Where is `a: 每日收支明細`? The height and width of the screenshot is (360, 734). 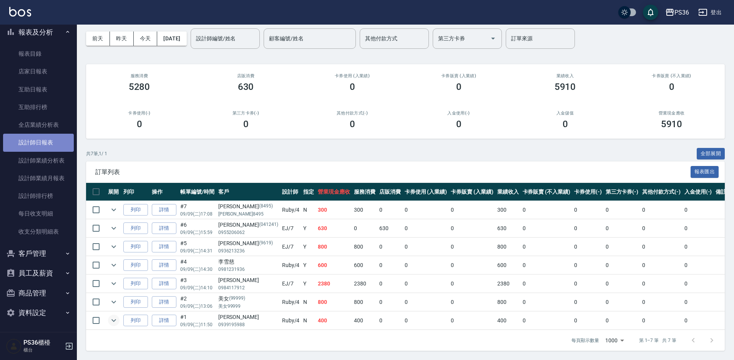 a: 每日收支明細 is located at coordinates (38, 214).